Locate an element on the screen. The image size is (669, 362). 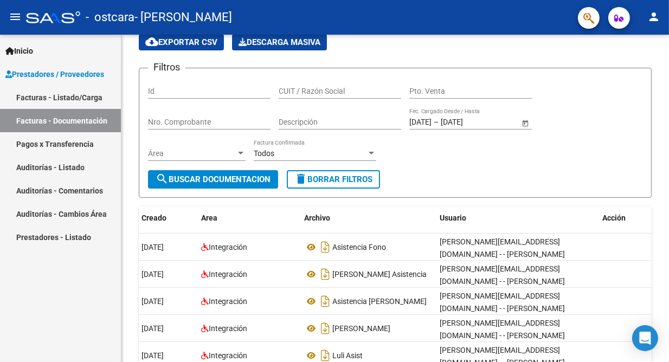
mat-icon: menu is located at coordinates (15, 17).